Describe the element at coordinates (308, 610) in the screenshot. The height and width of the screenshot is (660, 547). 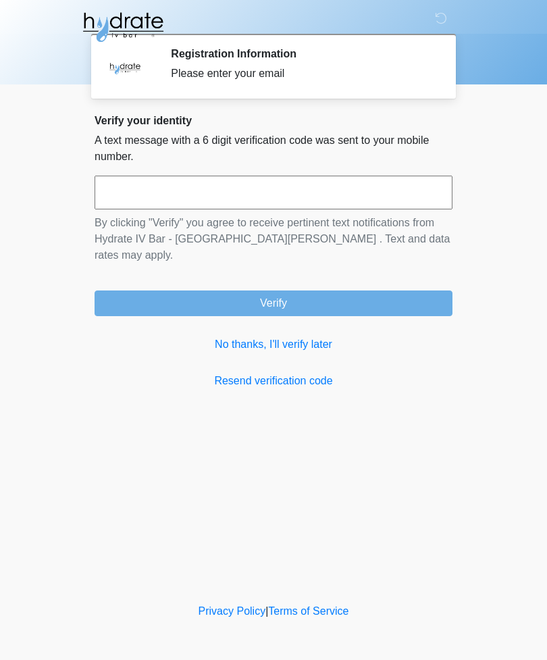
I see `a: Terms of Service` at that location.